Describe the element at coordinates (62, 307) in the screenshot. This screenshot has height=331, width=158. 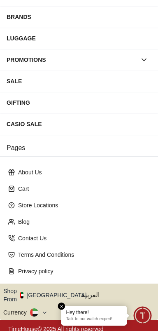
I see `em: Close tooltip` at that location.